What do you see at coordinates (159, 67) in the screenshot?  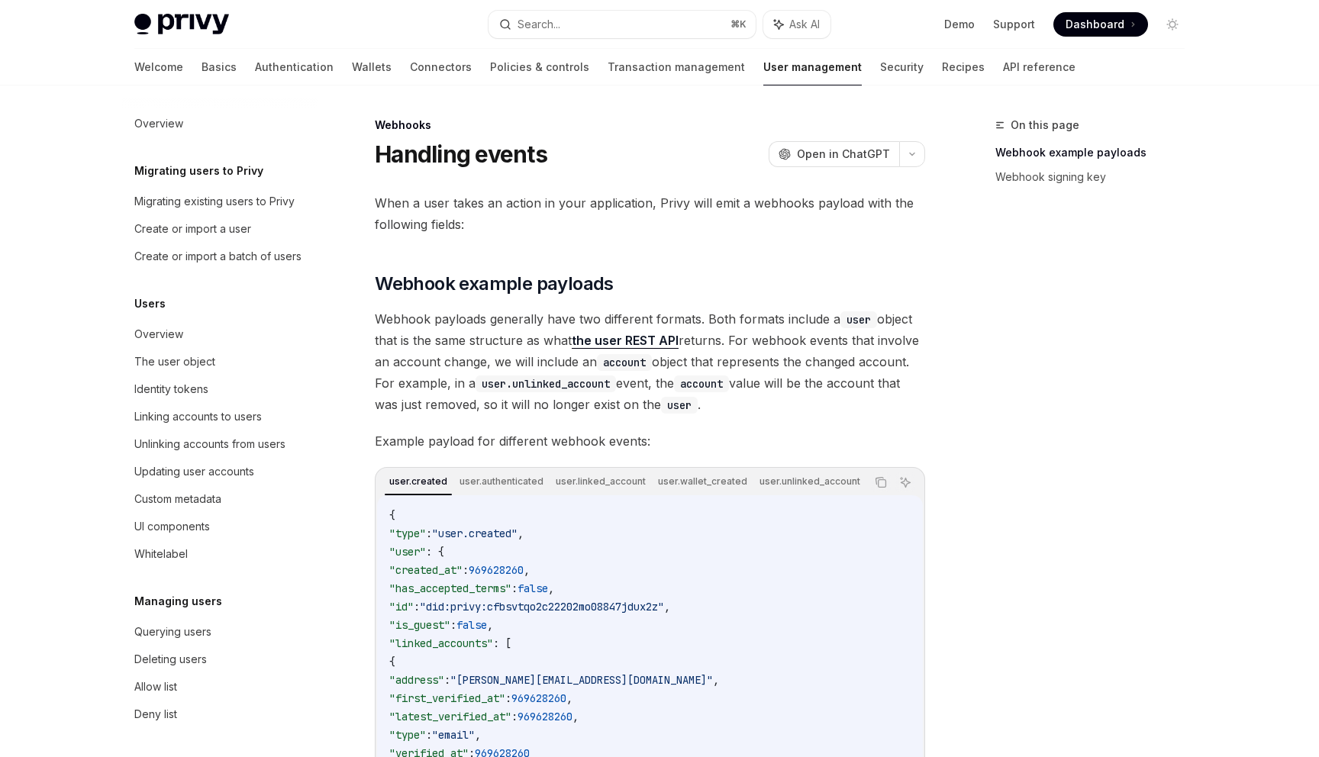 I see `a: Welcome` at bounding box center [159, 67].